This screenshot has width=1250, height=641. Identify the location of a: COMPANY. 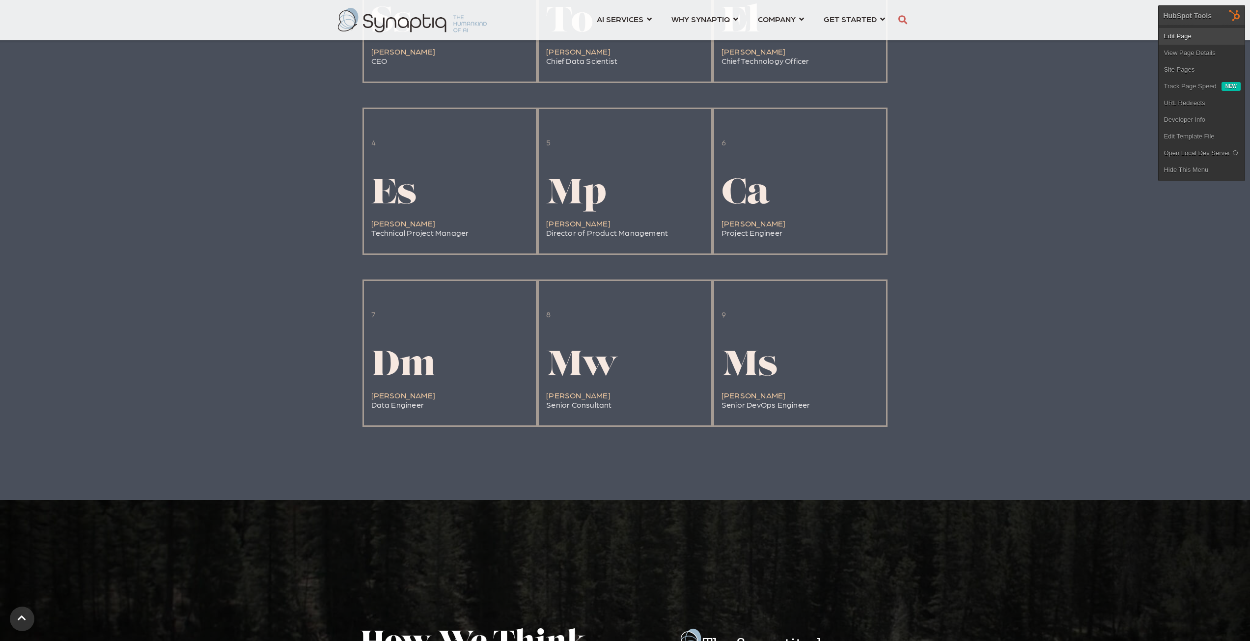
(781, 19).